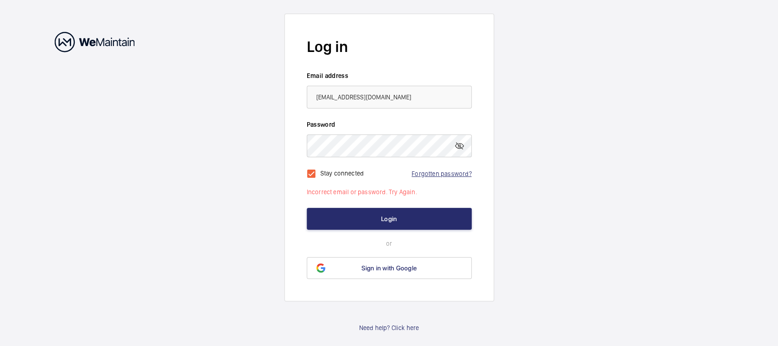 The width and height of the screenshot is (778, 346). What do you see at coordinates (342, 173) in the screenshot?
I see `label: Stay connected` at bounding box center [342, 173].